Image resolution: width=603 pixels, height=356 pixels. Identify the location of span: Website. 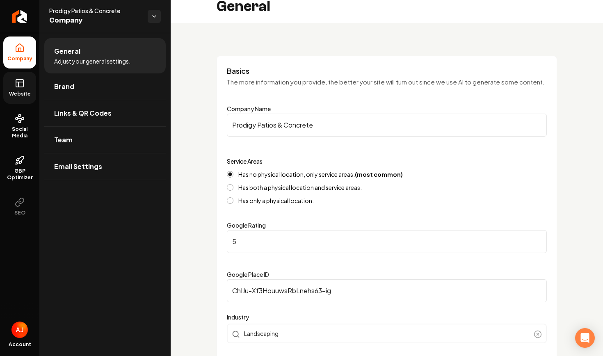
(20, 94).